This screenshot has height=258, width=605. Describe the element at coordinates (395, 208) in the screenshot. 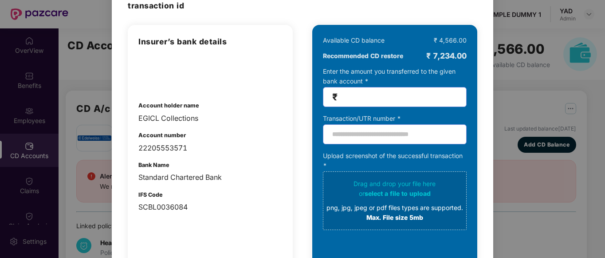

I see `div: png, jpg, jpeg or pdf files types are supported.` at that location.